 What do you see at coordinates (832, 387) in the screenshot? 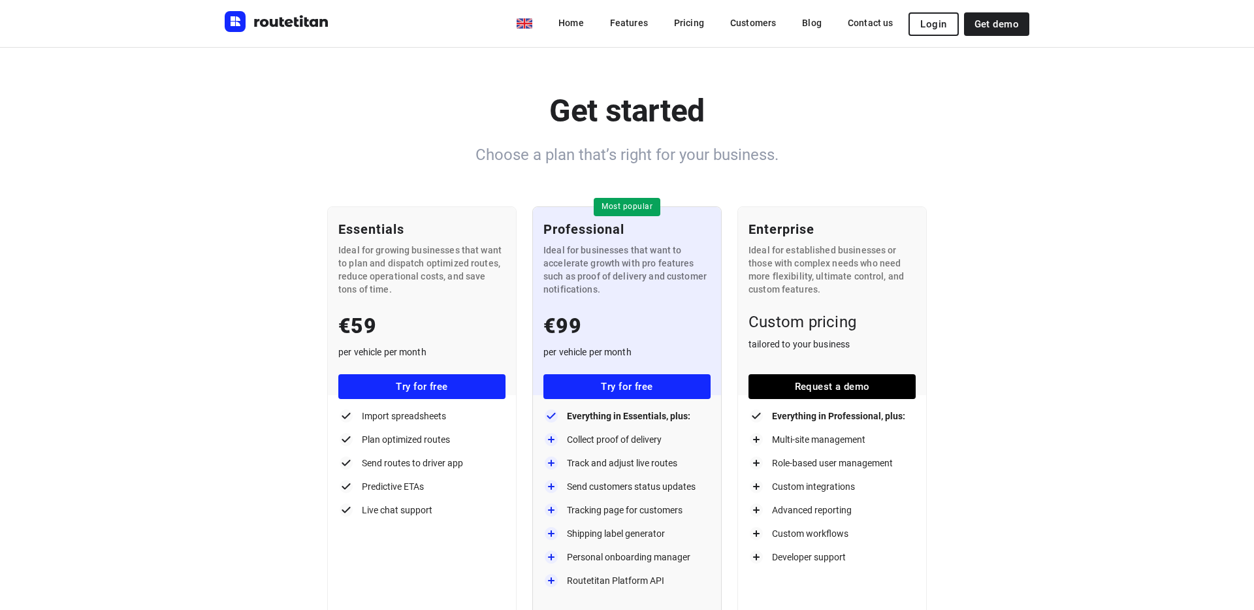
I see `span: Request a demo` at bounding box center [832, 387].